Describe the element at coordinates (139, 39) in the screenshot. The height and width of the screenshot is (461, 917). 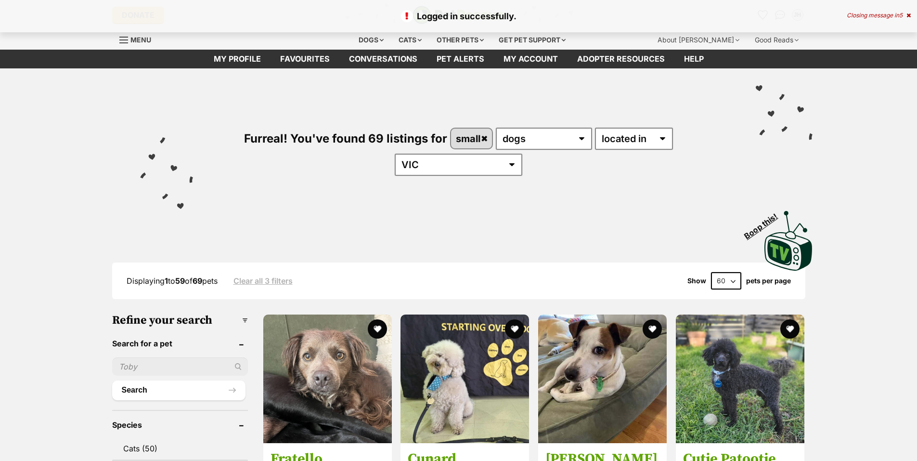
I see `a: Menu` at that location.